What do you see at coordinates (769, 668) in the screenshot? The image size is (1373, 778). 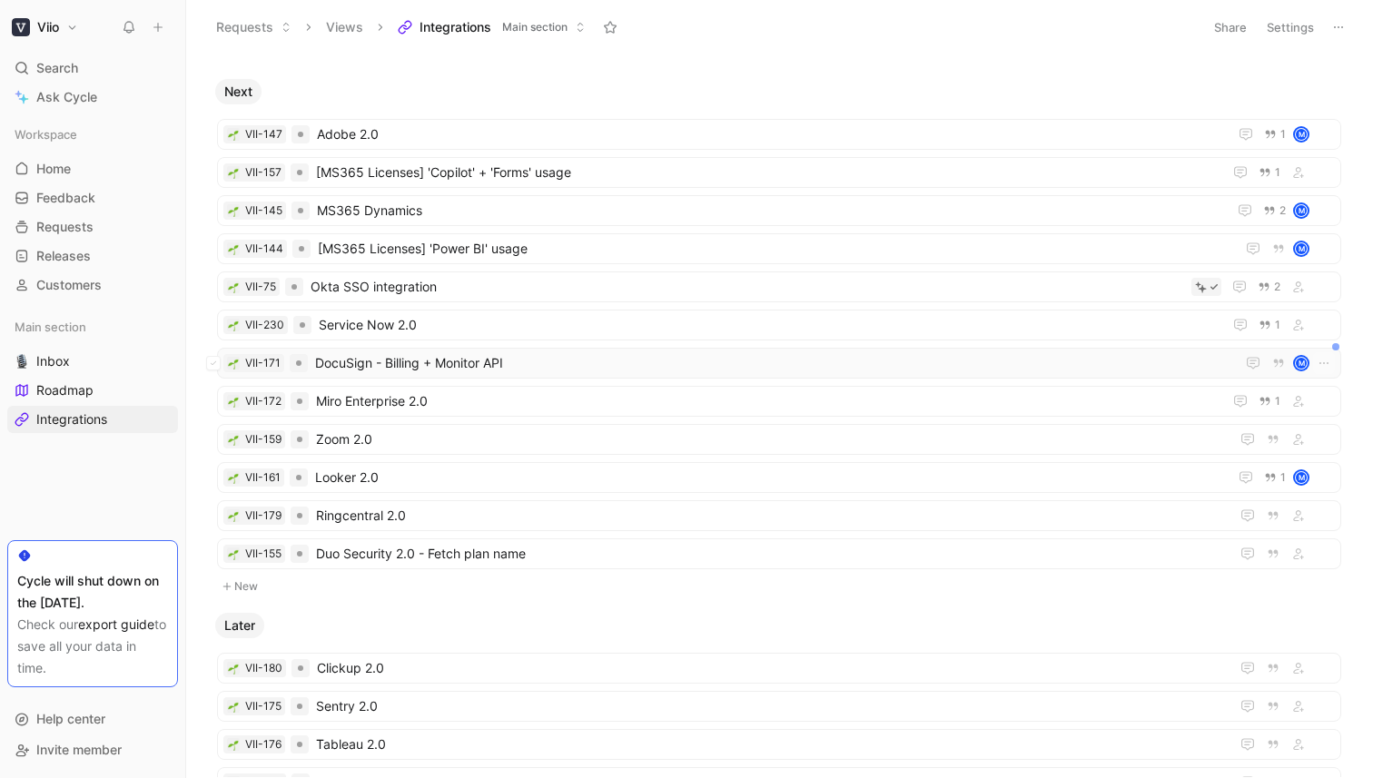 I see `span: Clickup 2.0` at bounding box center [769, 668].